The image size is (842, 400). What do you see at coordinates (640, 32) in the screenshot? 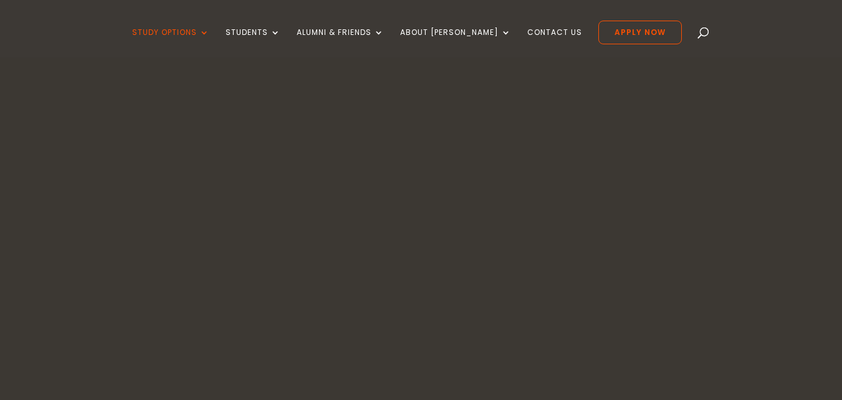
I see `a: Apply Now` at bounding box center [640, 32].